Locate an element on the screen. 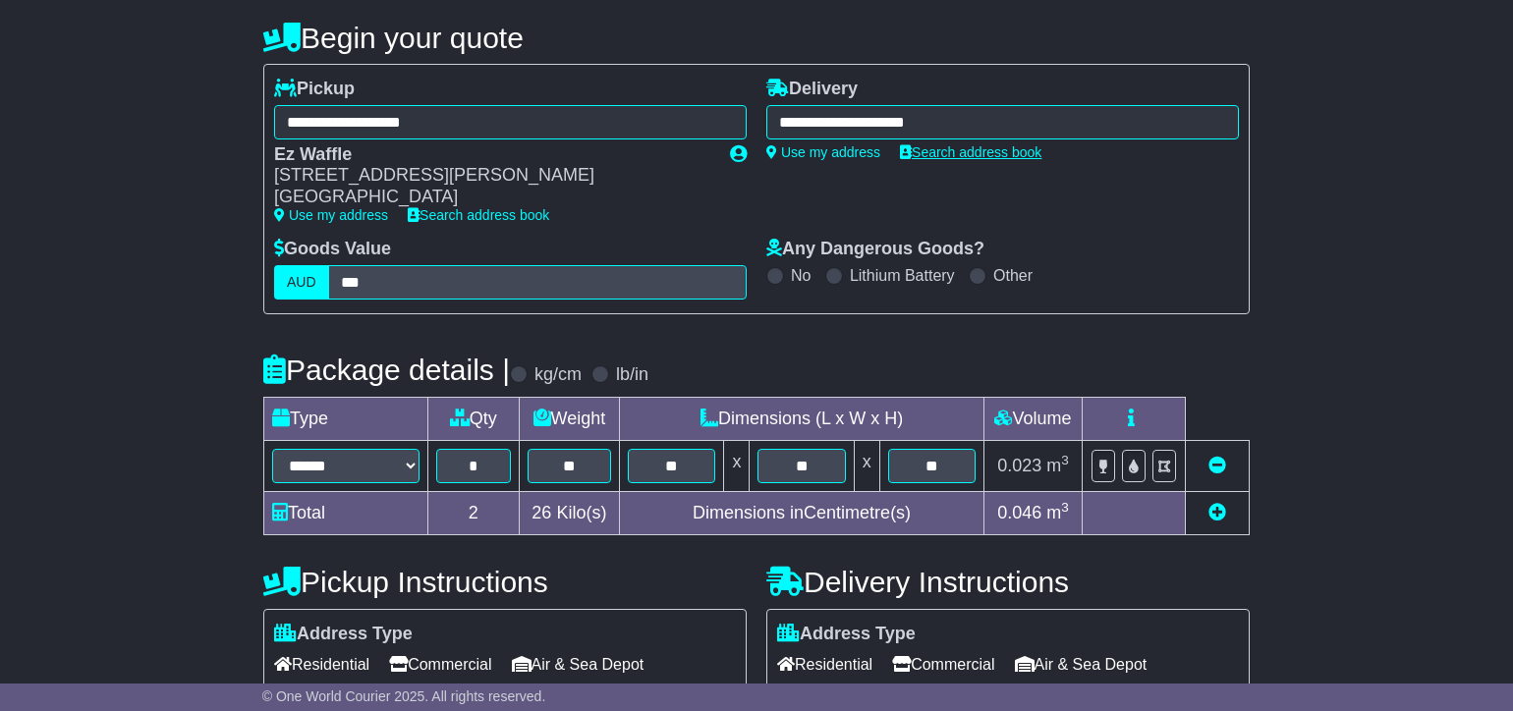 The height and width of the screenshot is (711, 1513). td: Dimensions (L x W x H) is located at coordinates (802, 419).